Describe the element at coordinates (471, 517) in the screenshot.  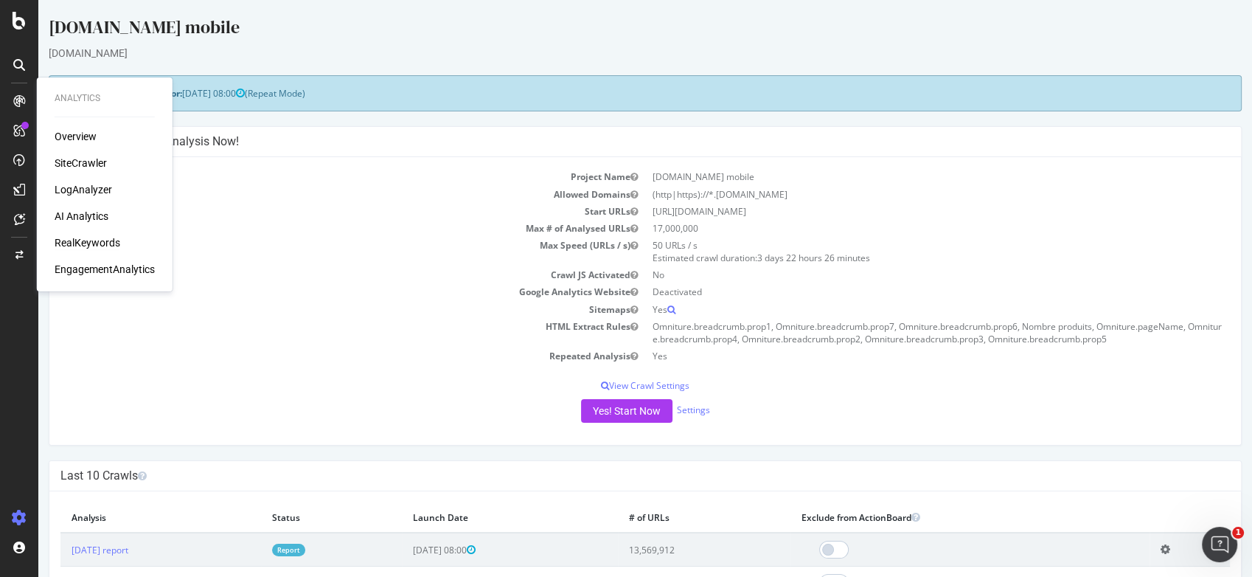
I see `th: Launch Date` at that location.